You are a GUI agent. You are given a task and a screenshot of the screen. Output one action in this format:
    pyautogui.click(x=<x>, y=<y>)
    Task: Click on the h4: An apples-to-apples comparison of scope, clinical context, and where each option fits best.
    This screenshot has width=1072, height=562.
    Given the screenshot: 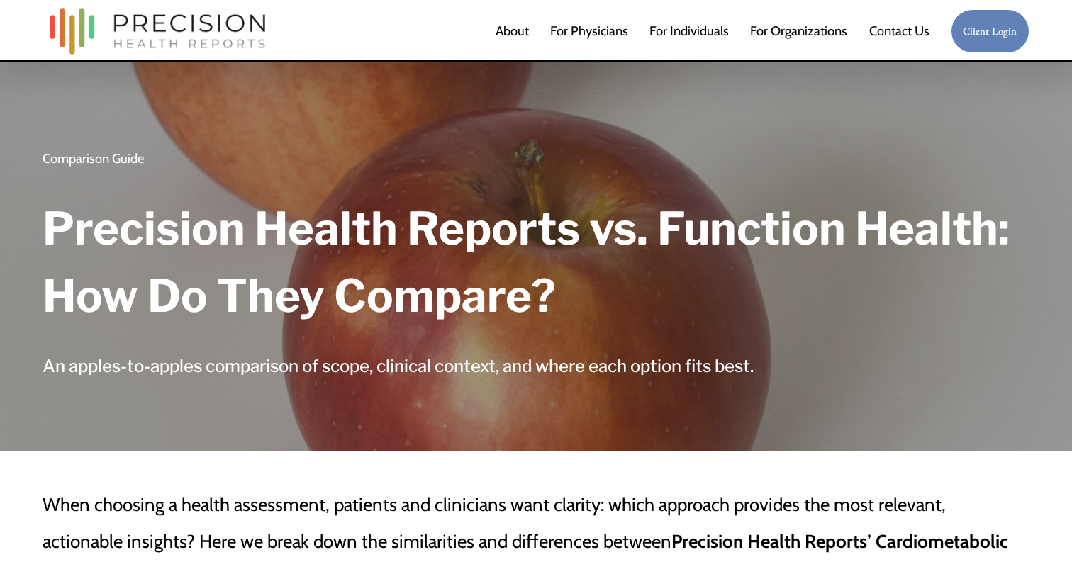 What is the action you would take?
    pyautogui.click(x=535, y=367)
    